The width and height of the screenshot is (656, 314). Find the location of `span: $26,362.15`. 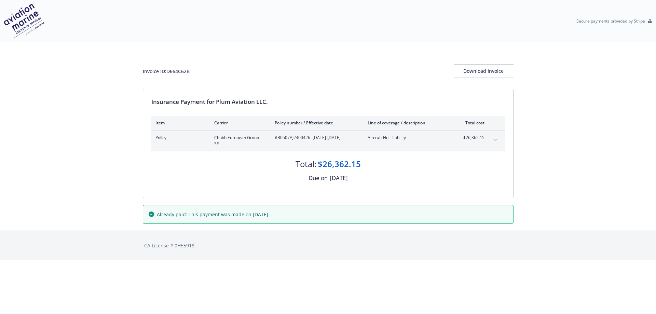

span: $26,362.15 is located at coordinates (471, 138).